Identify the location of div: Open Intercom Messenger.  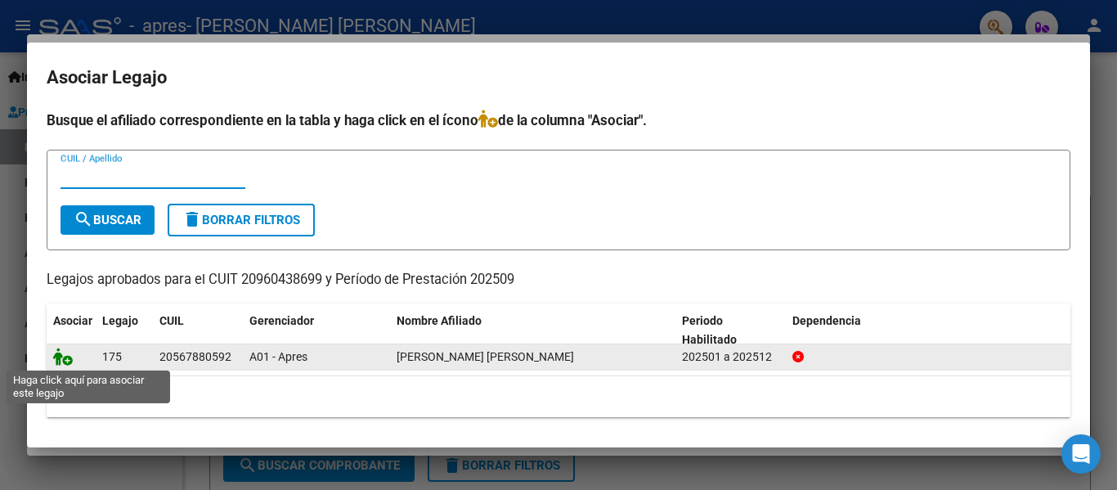
(1081, 454).